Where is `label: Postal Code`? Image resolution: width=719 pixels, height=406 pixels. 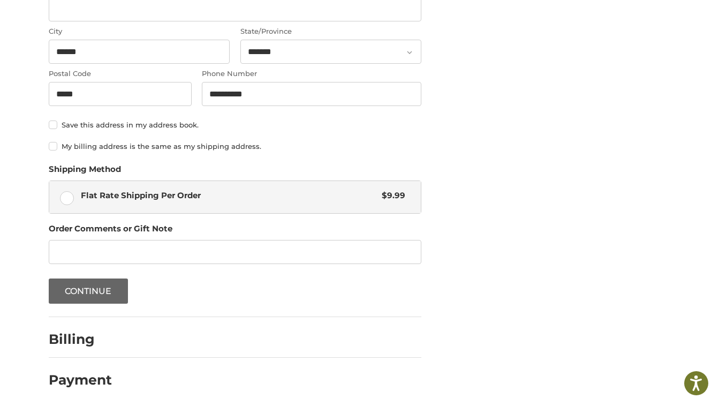 label: Postal Code is located at coordinates (120, 74).